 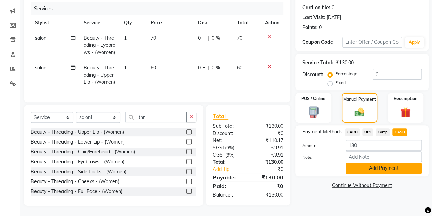 I want to click on span: SGST, so click(x=219, y=148).